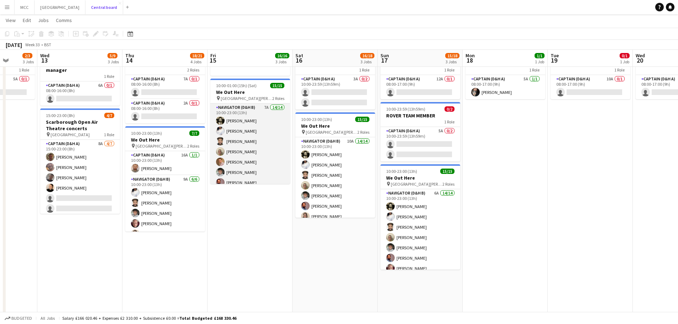  What do you see at coordinates (64, 20) in the screenshot?
I see `a: Comms` at bounding box center [64, 20].